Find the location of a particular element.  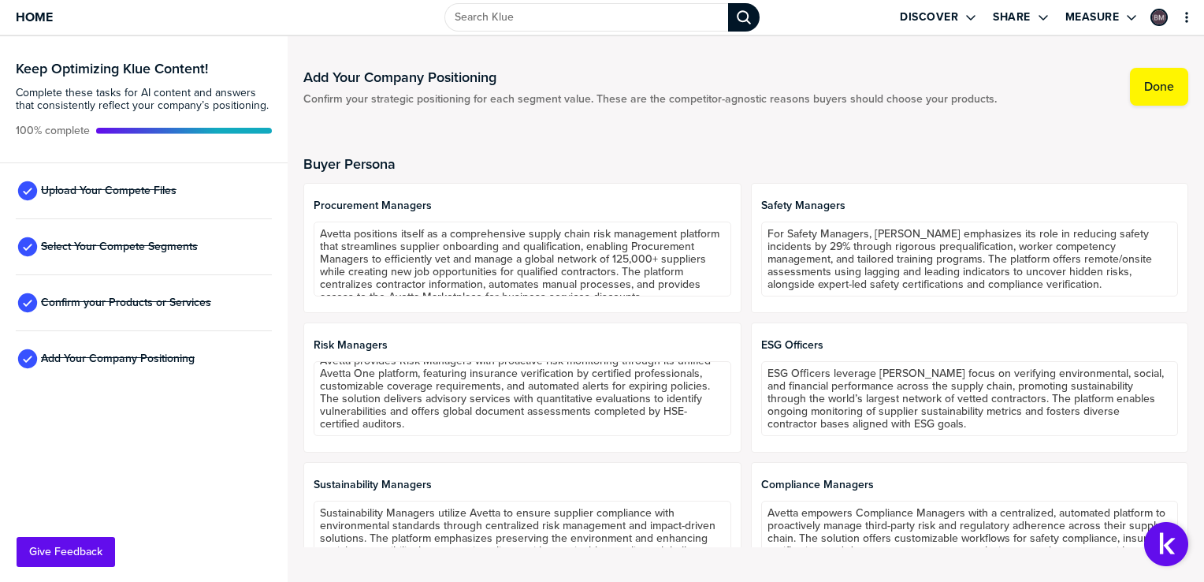

button: Open Support Center is located at coordinates (1167, 544).